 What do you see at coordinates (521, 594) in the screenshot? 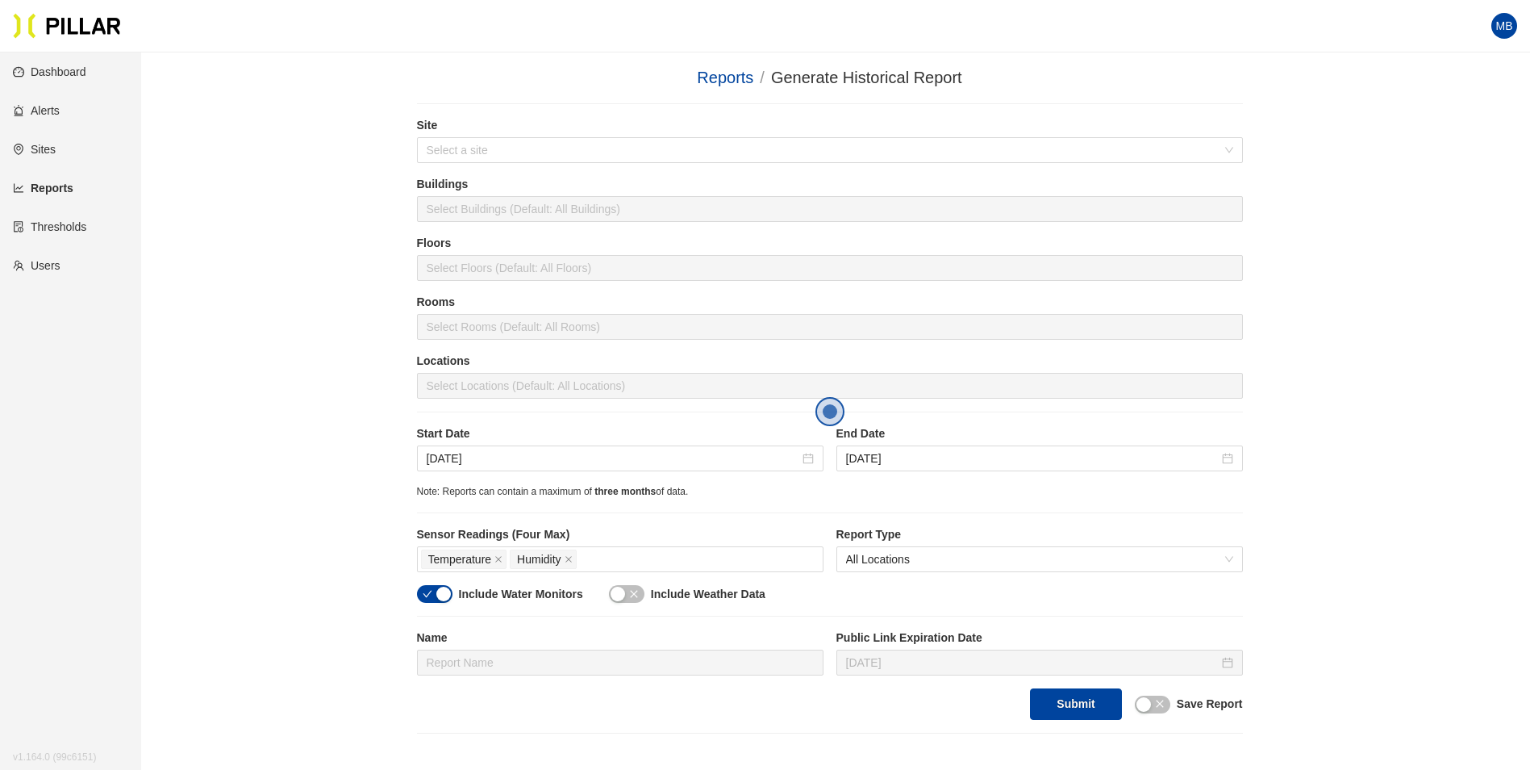
I see `label: Include Water Monitors` at bounding box center [521, 594].